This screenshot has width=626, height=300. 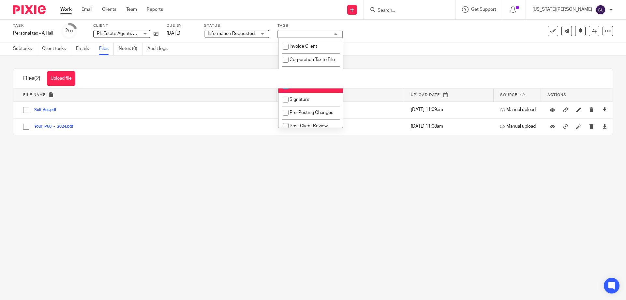 What do you see at coordinates (32, 78) in the screenshot?
I see `h1: Files` at bounding box center [32, 78].